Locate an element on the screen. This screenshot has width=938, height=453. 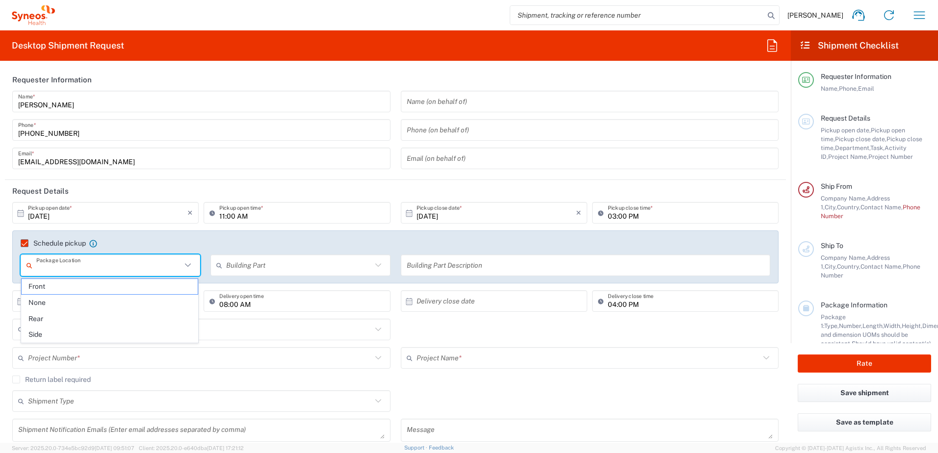
a: Feedback is located at coordinates (441, 448).